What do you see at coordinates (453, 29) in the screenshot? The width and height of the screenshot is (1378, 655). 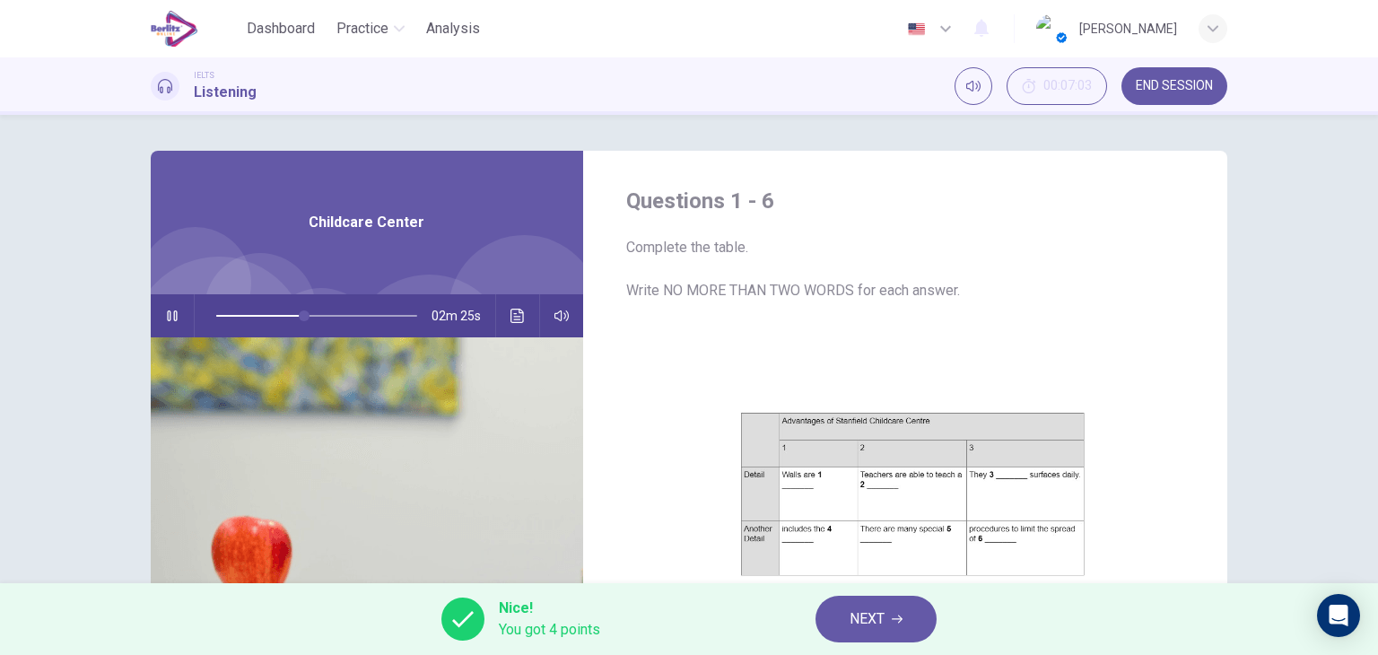 I see `span: Analysis` at bounding box center [453, 29].